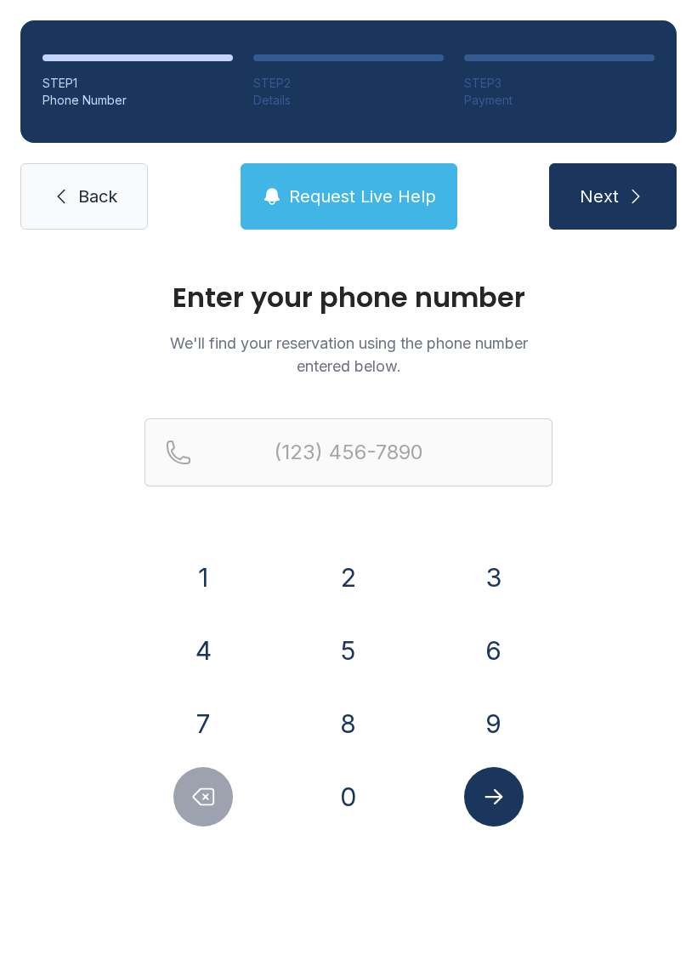 The image size is (697, 966). What do you see at coordinates (599, 196) in the screenshot?
I see `span: Next` at bounding box center [599, 196].